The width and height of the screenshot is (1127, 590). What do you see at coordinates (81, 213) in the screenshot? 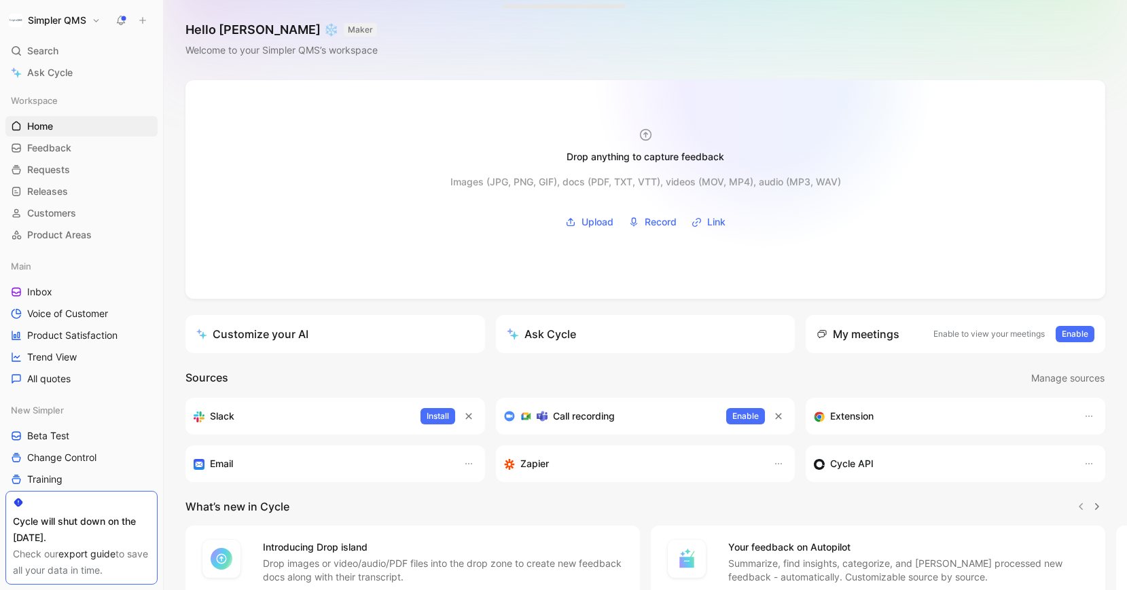
I see `a: Customers` at bounding box center [81, 213].